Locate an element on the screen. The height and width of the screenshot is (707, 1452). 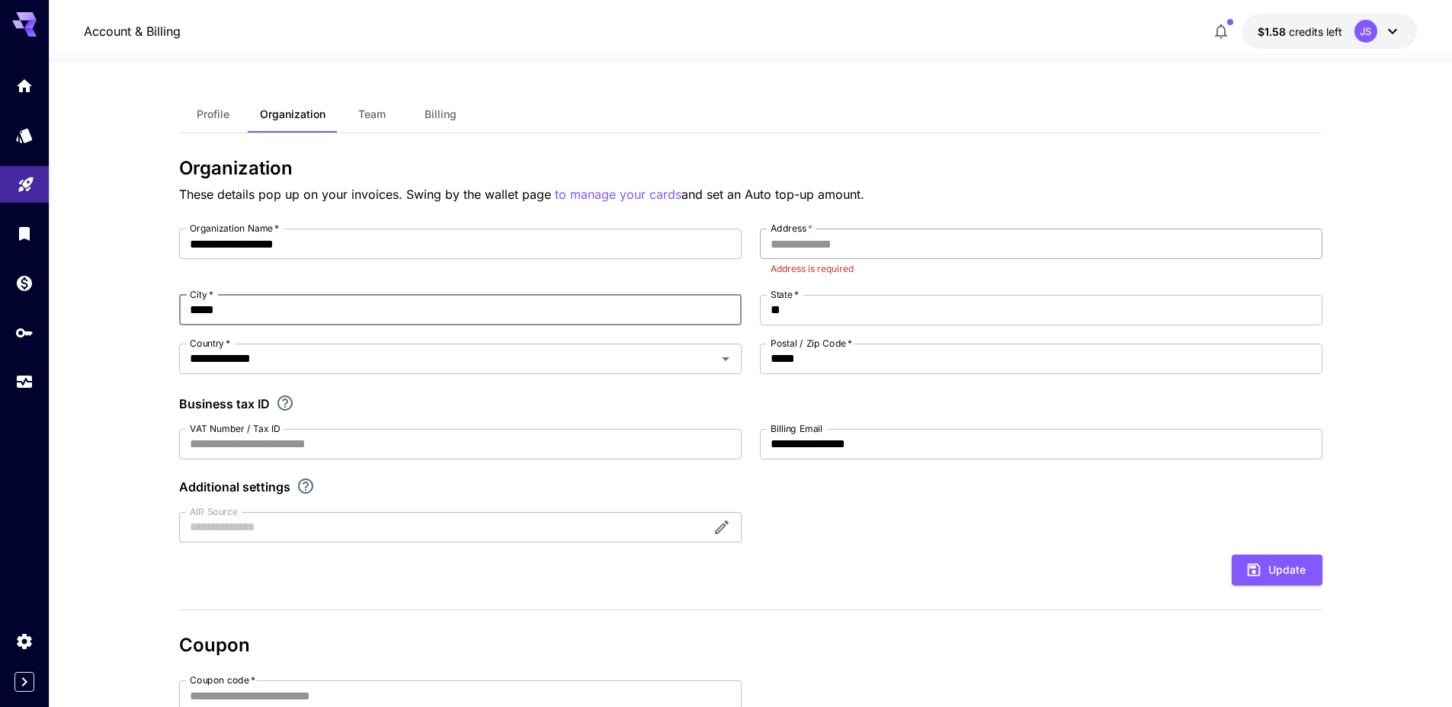
label: VAT Number / Tax ID is located at coordinates (235, 428).